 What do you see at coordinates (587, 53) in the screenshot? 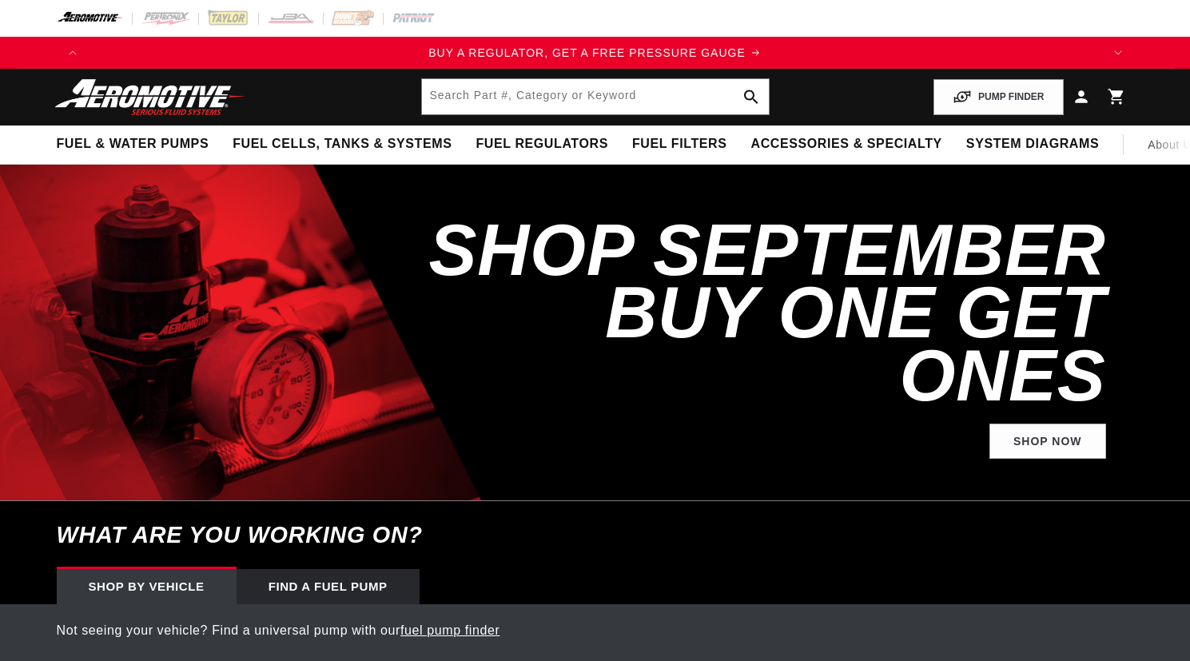
I see `span: BUY A REGULATOR, GET A FREE PRESSURE GAUGE` at bounding box center [587, 53].